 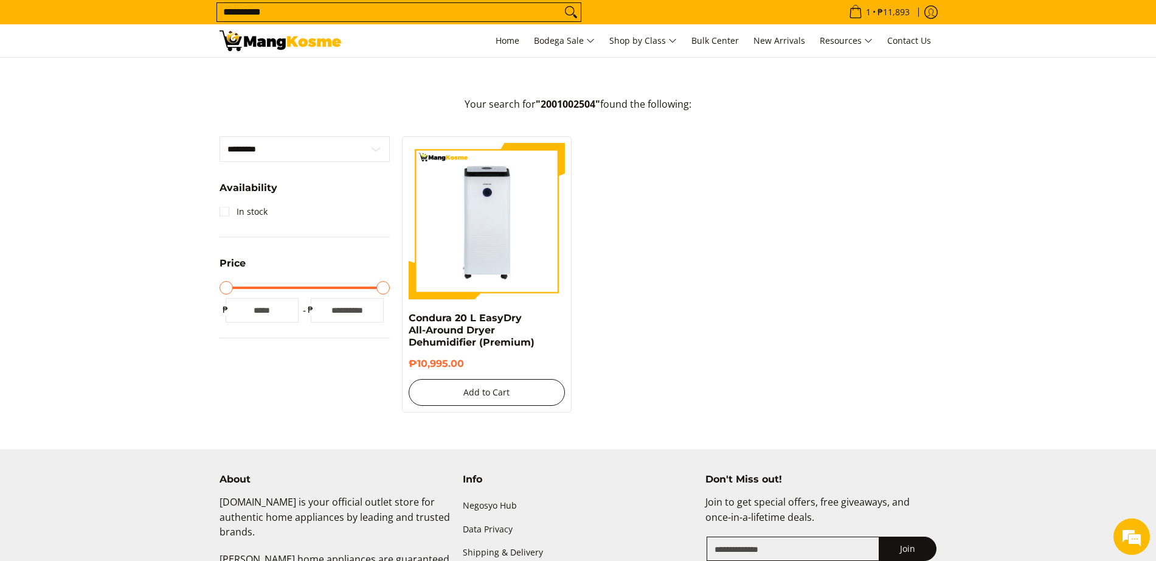 I want to click on h4: About, so click(x=335, y=479).